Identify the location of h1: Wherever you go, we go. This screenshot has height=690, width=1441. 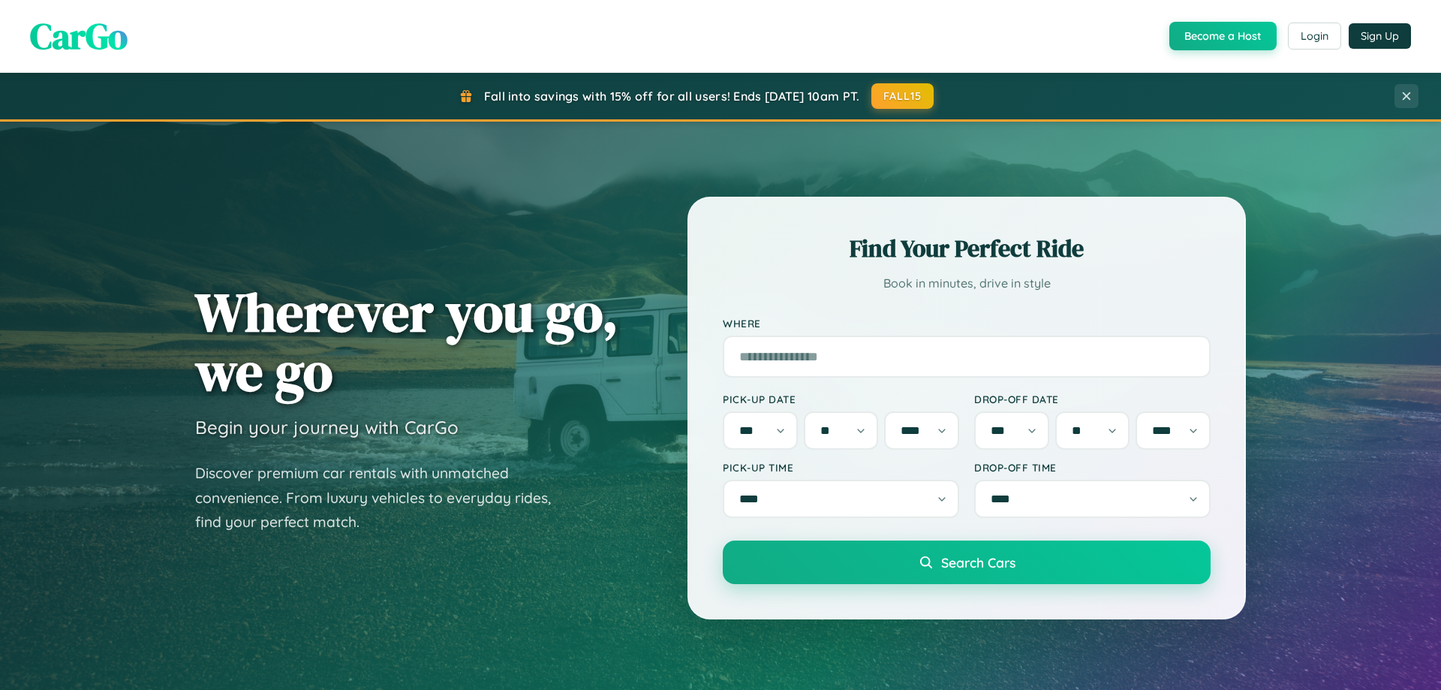
(407, 341).